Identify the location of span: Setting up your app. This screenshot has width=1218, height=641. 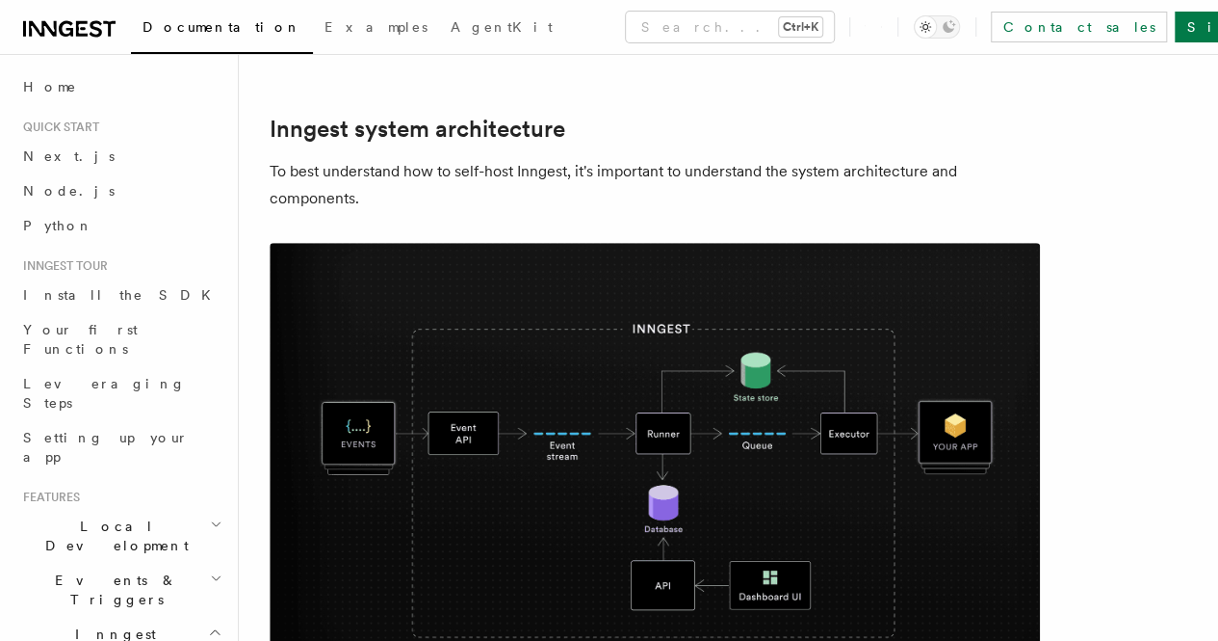
(106, 447).